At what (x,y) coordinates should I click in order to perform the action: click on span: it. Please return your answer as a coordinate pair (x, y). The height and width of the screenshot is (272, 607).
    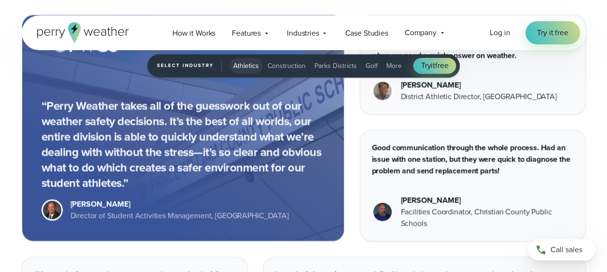
    Looking at the image, I should click on (433, 65).